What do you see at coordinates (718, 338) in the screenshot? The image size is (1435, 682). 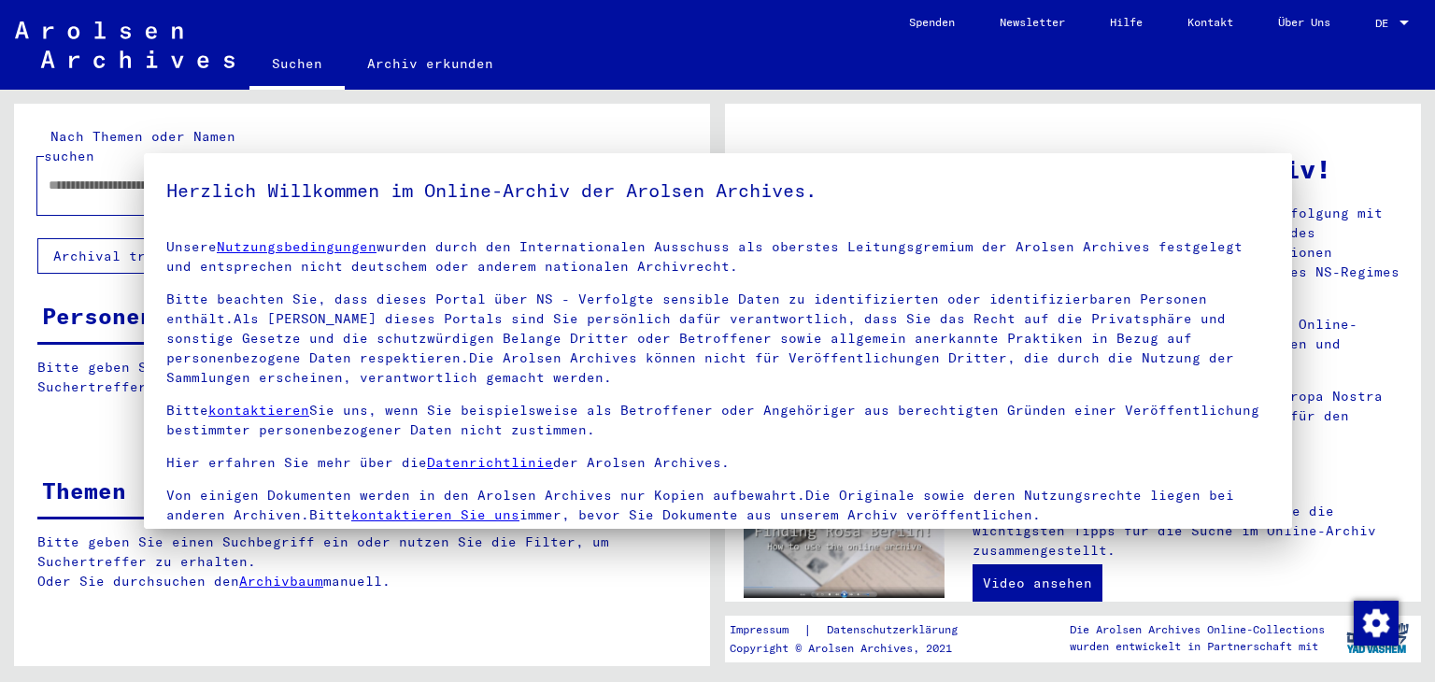 I see `p: Bitte beachten Sie, dass dieses Portal über NS - Verfolgte sensible Daten zu identifizierten oder...` at bounding box center [718, 338].